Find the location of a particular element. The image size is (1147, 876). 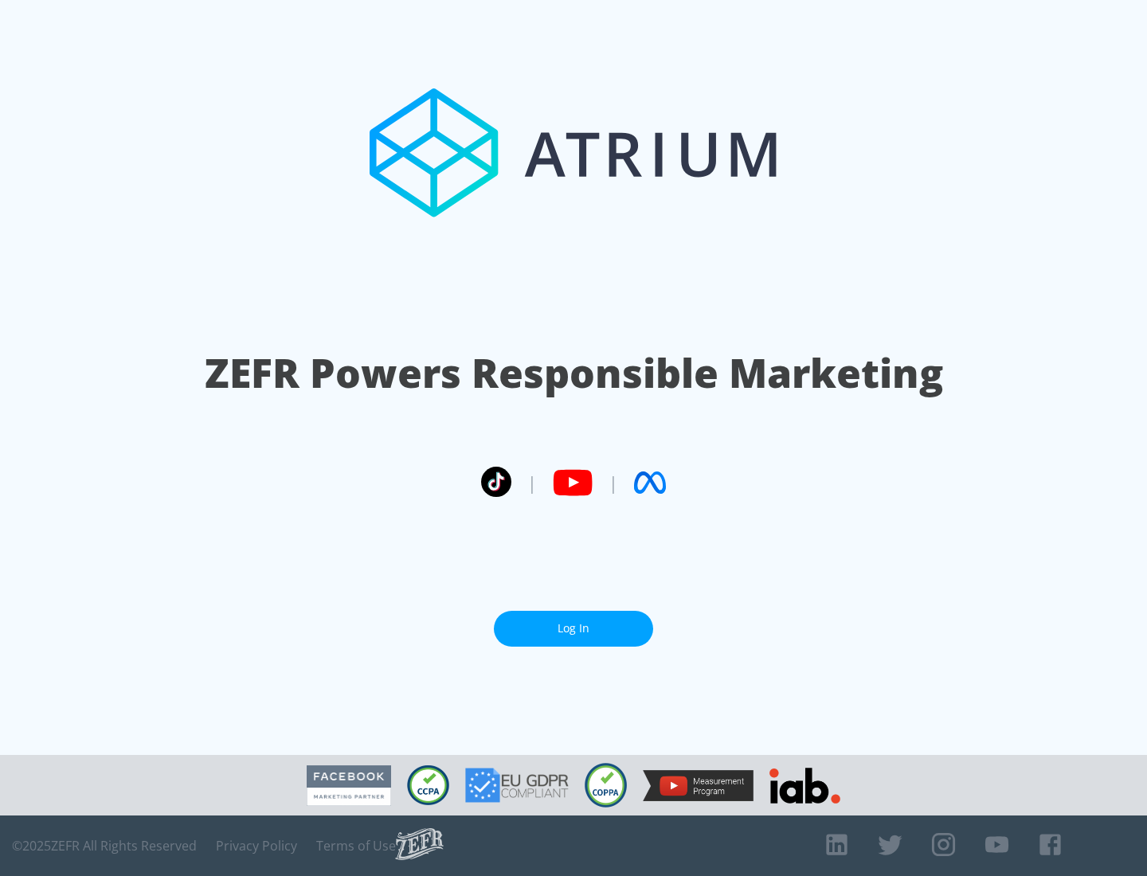

a: Log In is located at coordinates (574, 629).